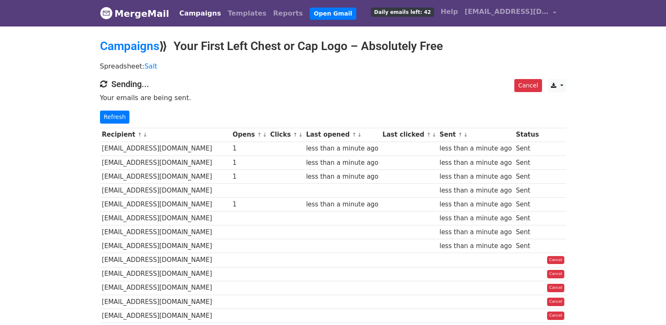 This screenshot has height=325, width=666. I want to click on p: Spreadsheet:, so click(333, 66).